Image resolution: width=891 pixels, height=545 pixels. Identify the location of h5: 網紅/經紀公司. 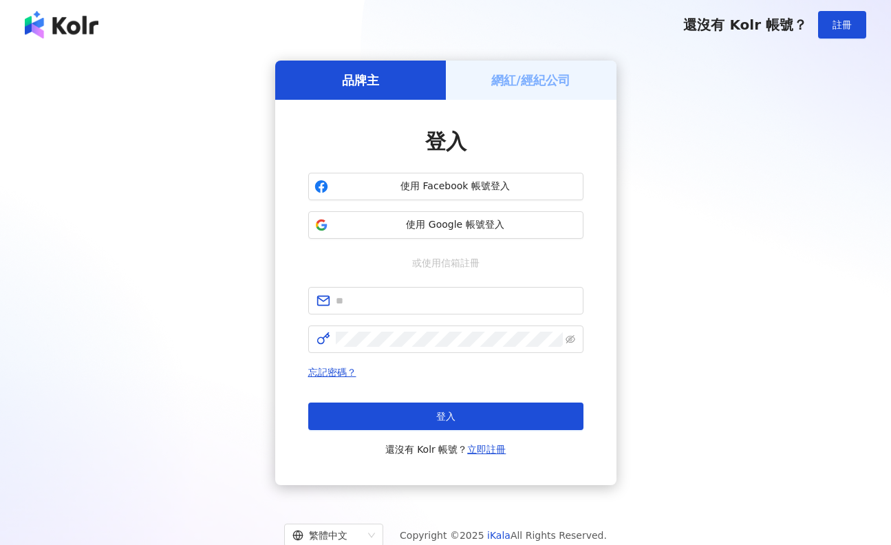
(530, 80).